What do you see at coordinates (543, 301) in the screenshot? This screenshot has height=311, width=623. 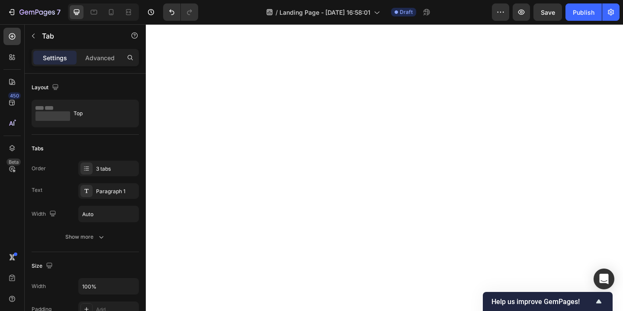 I see `span: Help us improve GemPages!` at bounding box center [543, 301].